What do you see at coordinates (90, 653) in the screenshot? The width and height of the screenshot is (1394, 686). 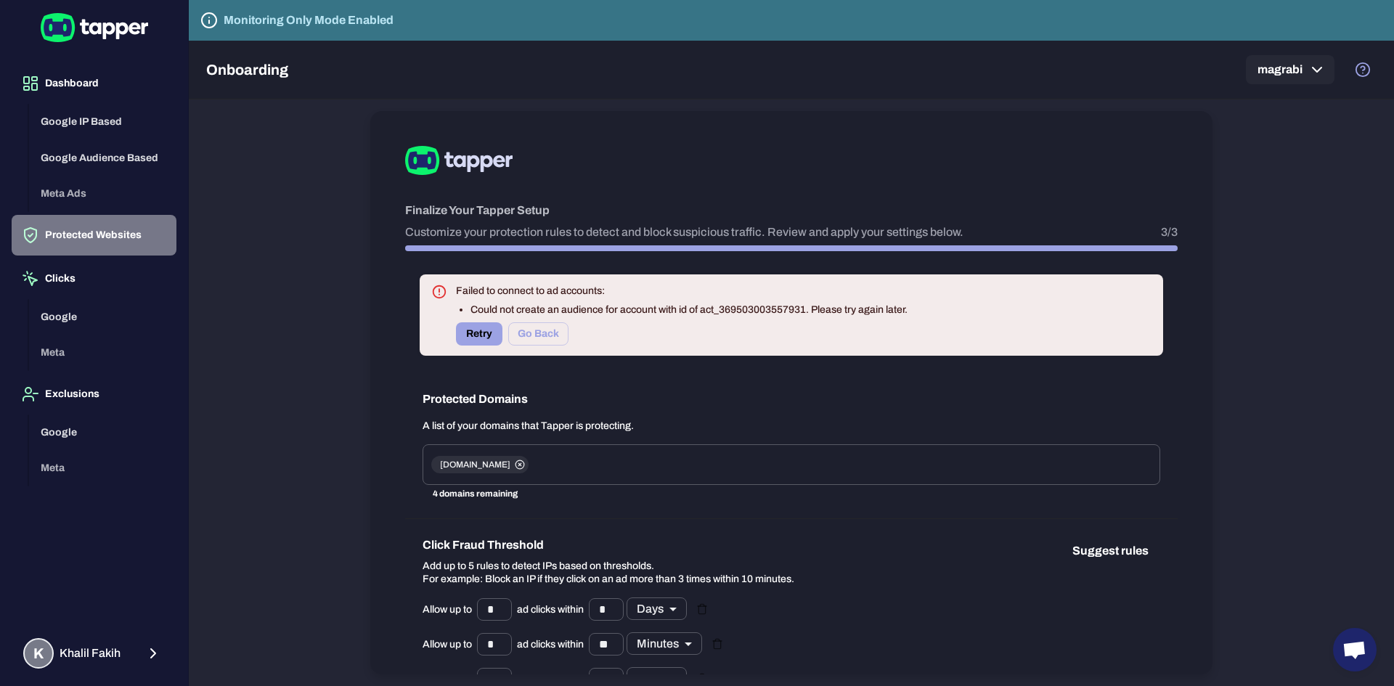 I see `span: Khalil Fakih` at bounding box center [90, 653].